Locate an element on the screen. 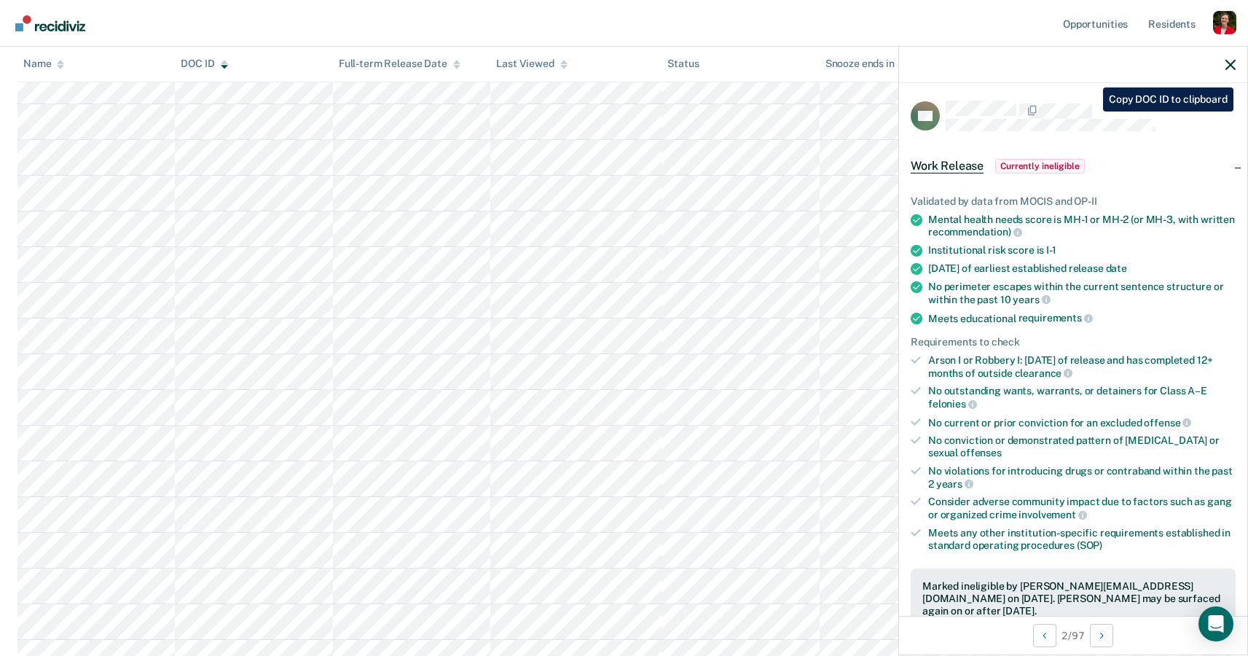  div: Work ReleaseCurrently ineligible is located at coordinates (1073, 166).